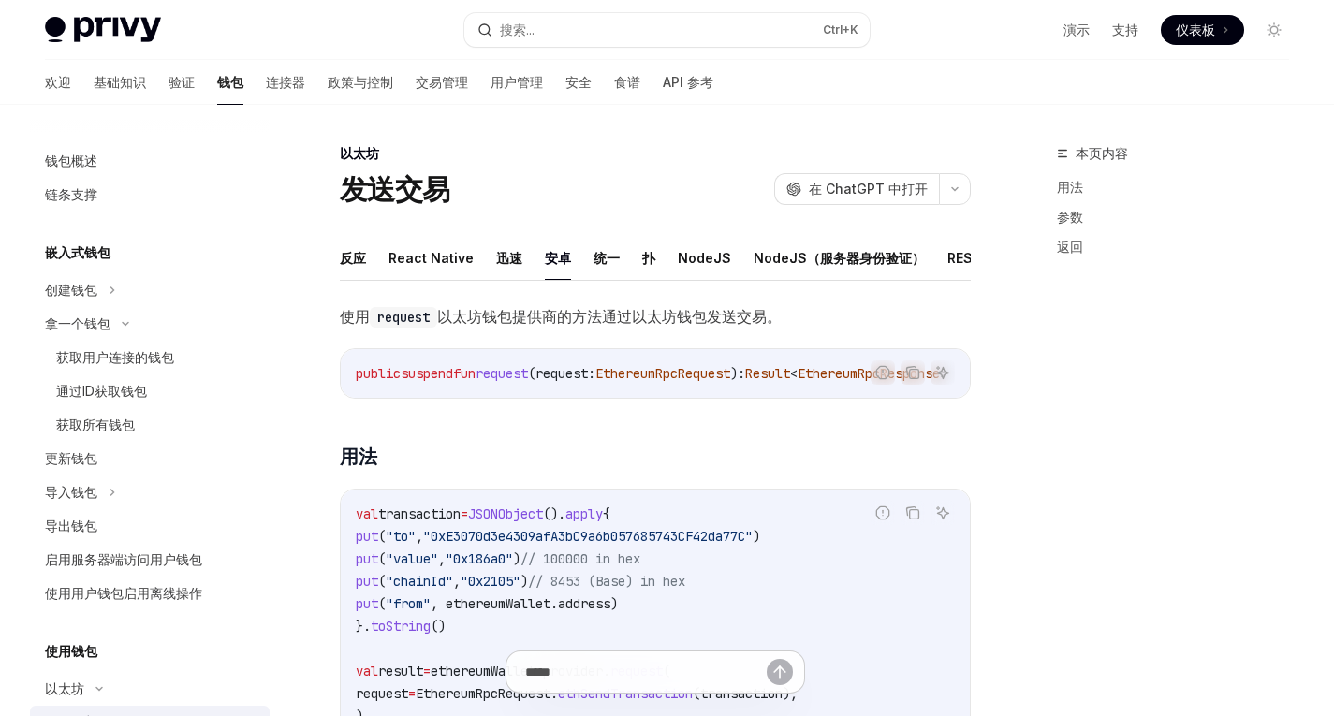  Describe the element at coordinates (442, 81) in the screenshot. I see `font: 交易管理` at that location.